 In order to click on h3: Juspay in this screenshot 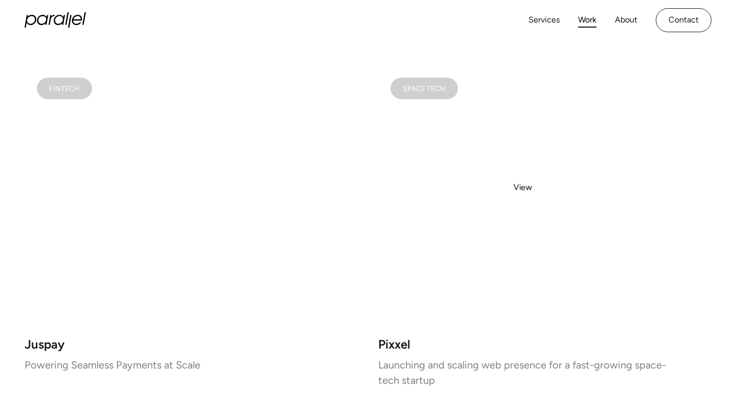, I will do `click(191, 344)`.